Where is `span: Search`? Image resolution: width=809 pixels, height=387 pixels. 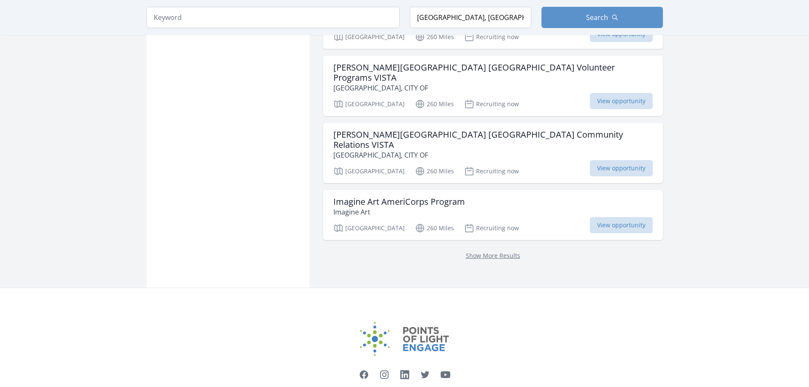 span: Search is located at coordinates (597, 17).